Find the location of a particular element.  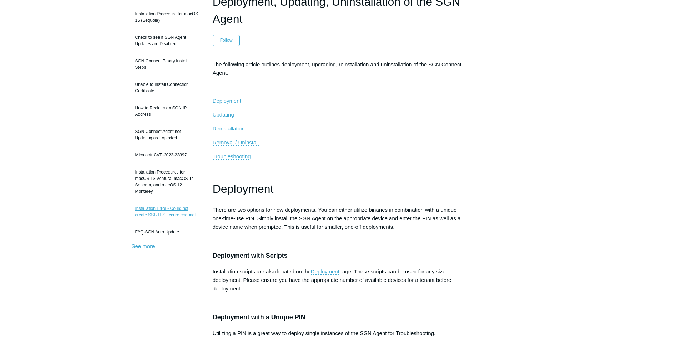

a: Troubleshooting is located at coordinates (232, 157).